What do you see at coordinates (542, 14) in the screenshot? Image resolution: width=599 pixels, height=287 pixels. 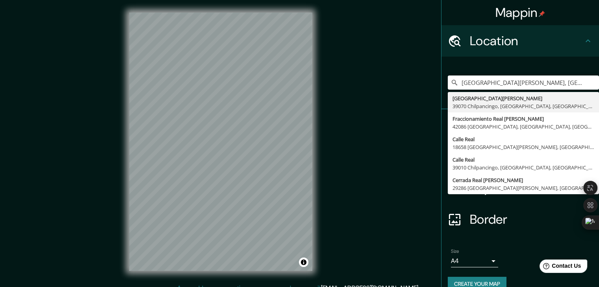 I see `img: pin-icon.png` at bounding box center [542, 14].